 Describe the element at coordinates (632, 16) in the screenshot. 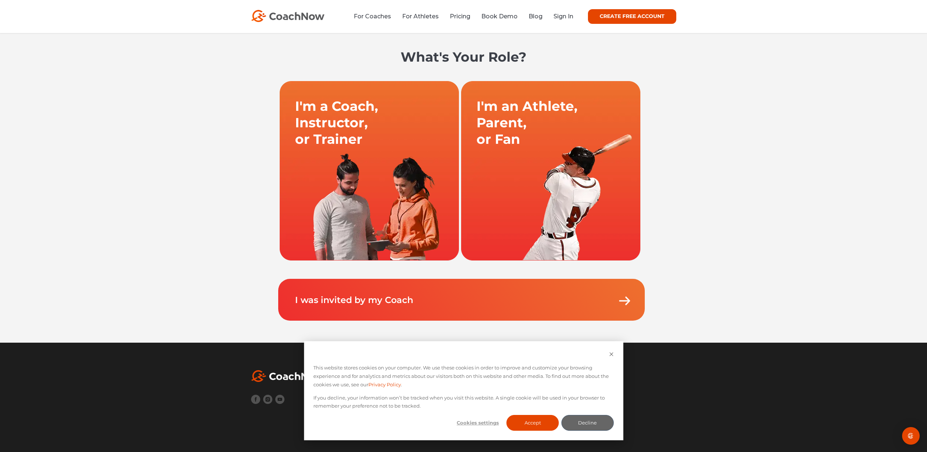

I see `a: CREATE FREE ACCOUNT` at that location.